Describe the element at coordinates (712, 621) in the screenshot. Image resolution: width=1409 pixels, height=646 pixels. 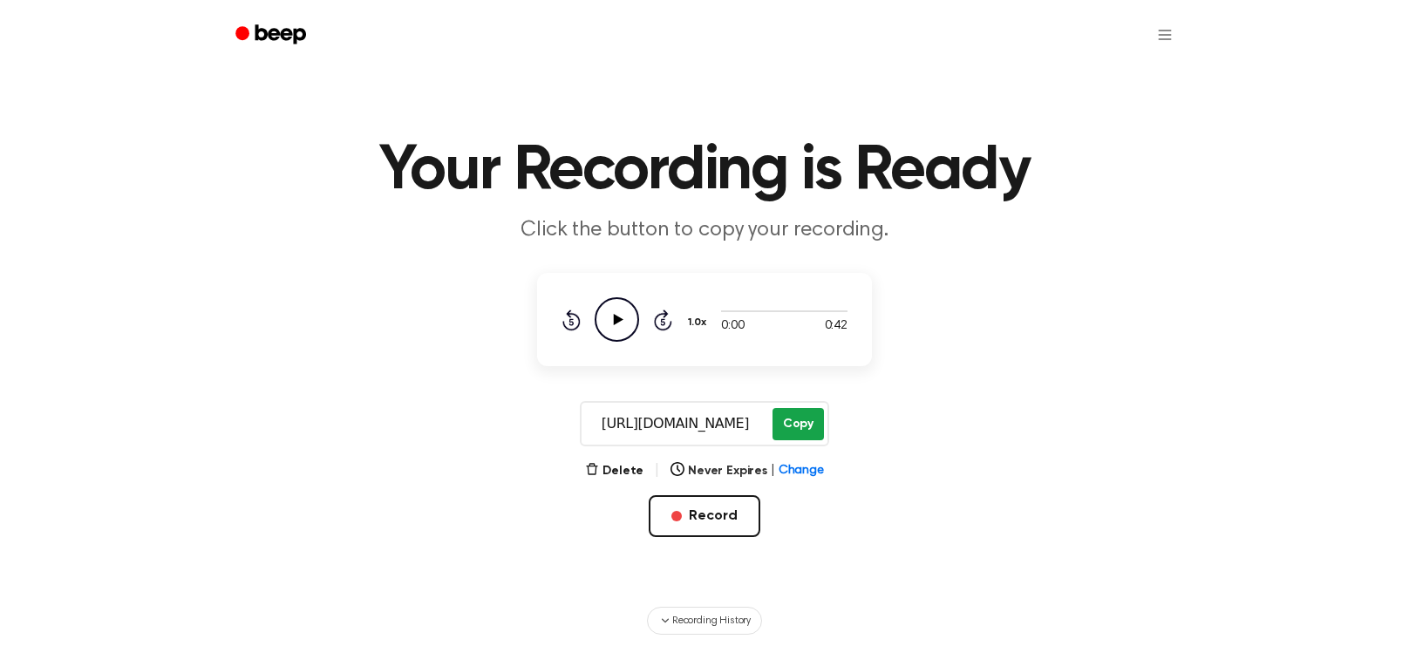
I see `span: Recording History` at that location.